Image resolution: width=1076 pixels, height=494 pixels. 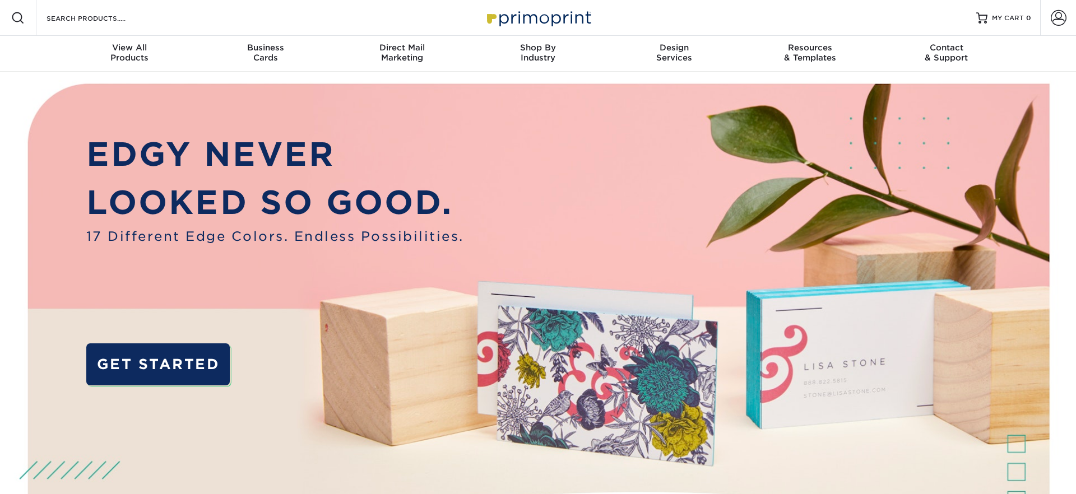 I want to click on a: Direct MailMarketing, so click(x=402, y=54).